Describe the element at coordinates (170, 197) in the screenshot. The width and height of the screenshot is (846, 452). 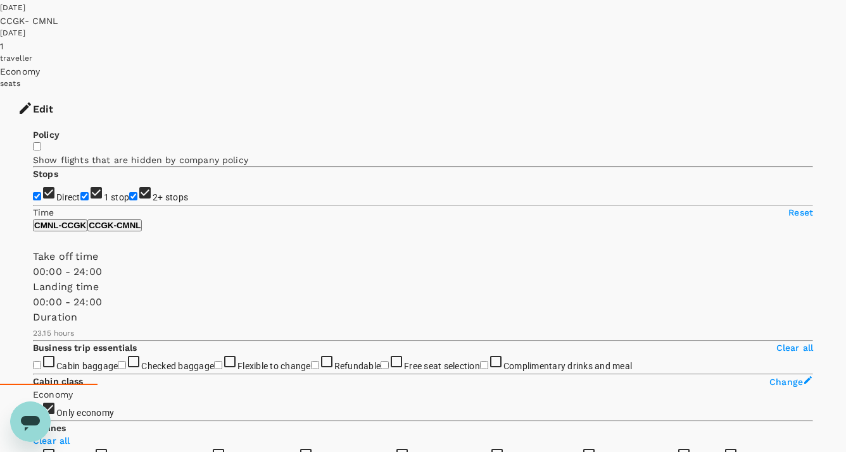
I see `span: 2+ stops` at that location.